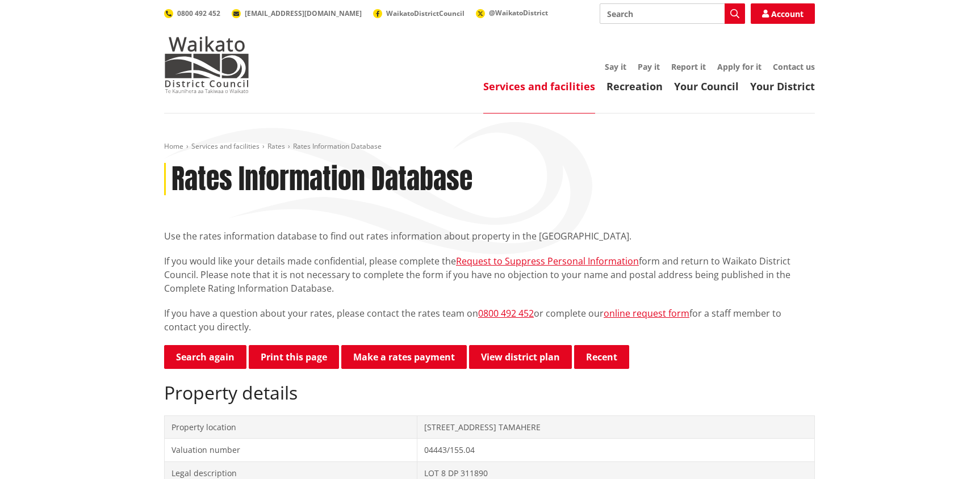 The height and width of the screenshot is (479, 979). I want to click on p: If you would like your details made confidential, please complete the form and return to Waikato ..., so click(489, 275).